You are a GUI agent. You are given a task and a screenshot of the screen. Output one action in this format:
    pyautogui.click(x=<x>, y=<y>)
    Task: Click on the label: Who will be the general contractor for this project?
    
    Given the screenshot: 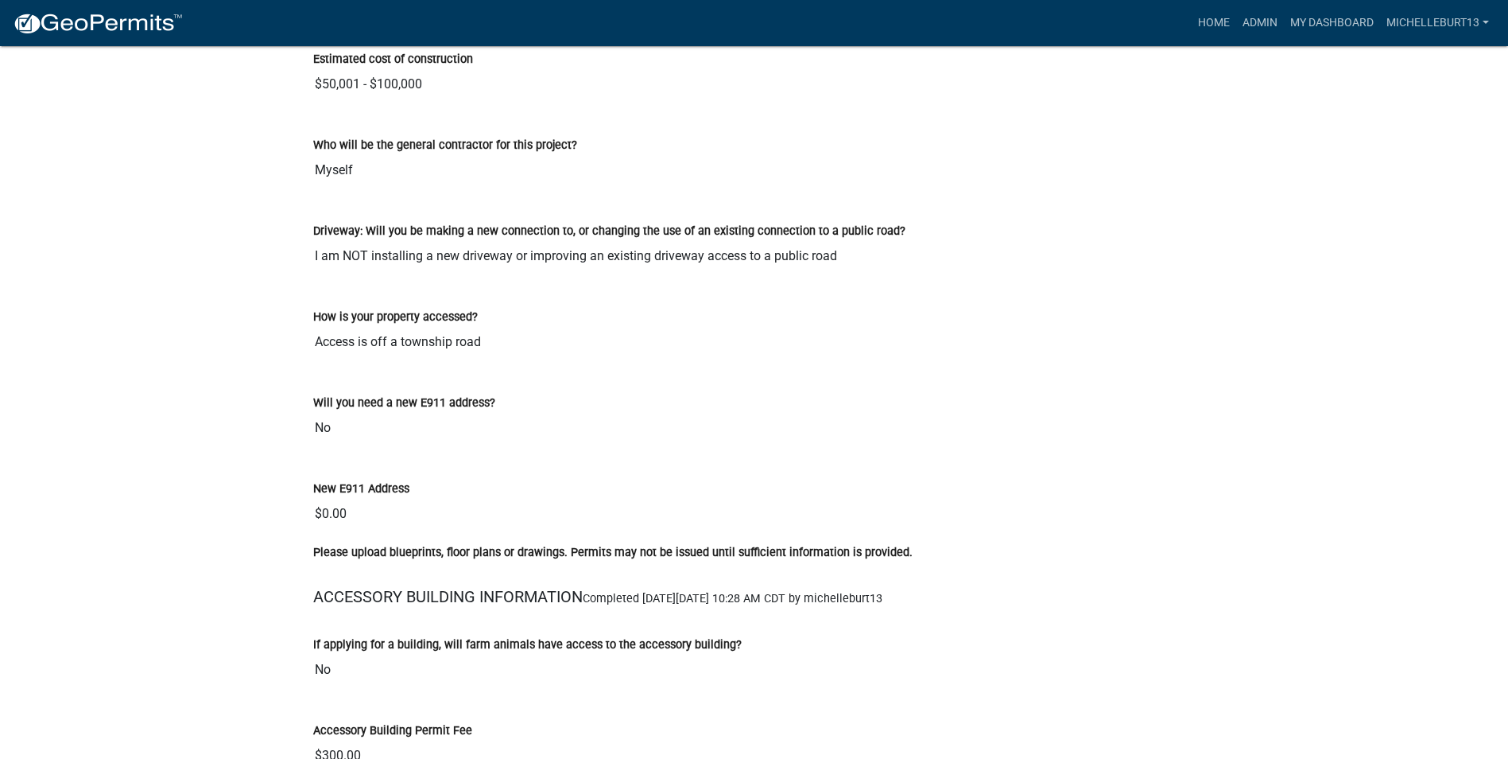 What is the action you would take?
    pyautogui.click(x=445, y=146)
    